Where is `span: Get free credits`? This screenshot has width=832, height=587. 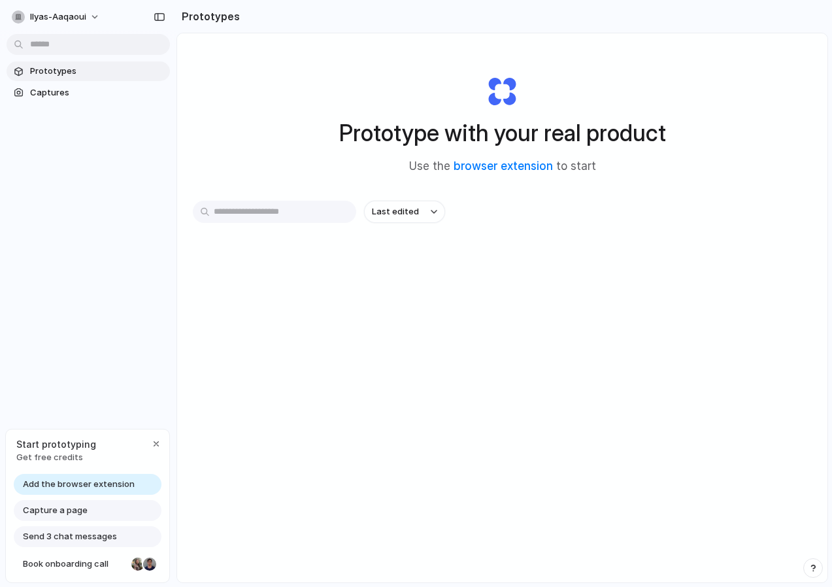 span: Get free credits is located at coordinates (56, 458).